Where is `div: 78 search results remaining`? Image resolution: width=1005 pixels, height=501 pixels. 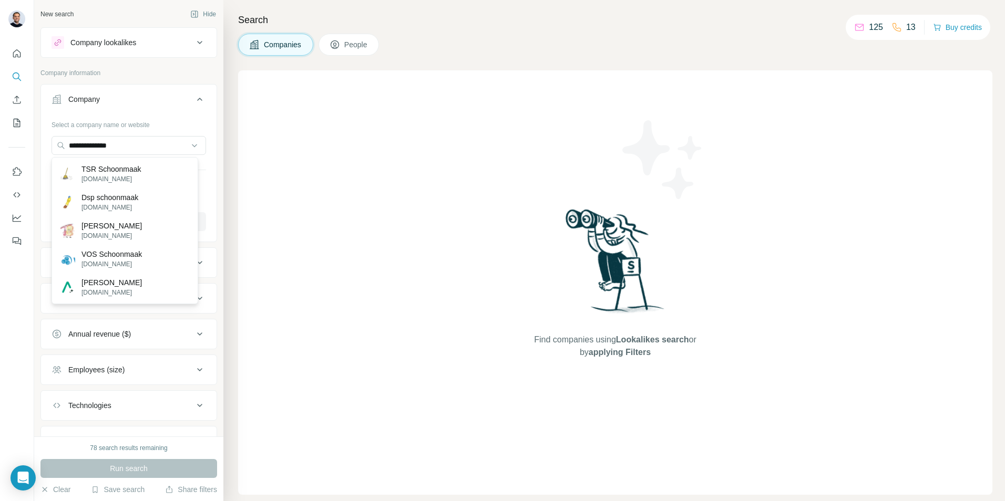
div: 78 search results remaining is located at coordinates (128, 448).